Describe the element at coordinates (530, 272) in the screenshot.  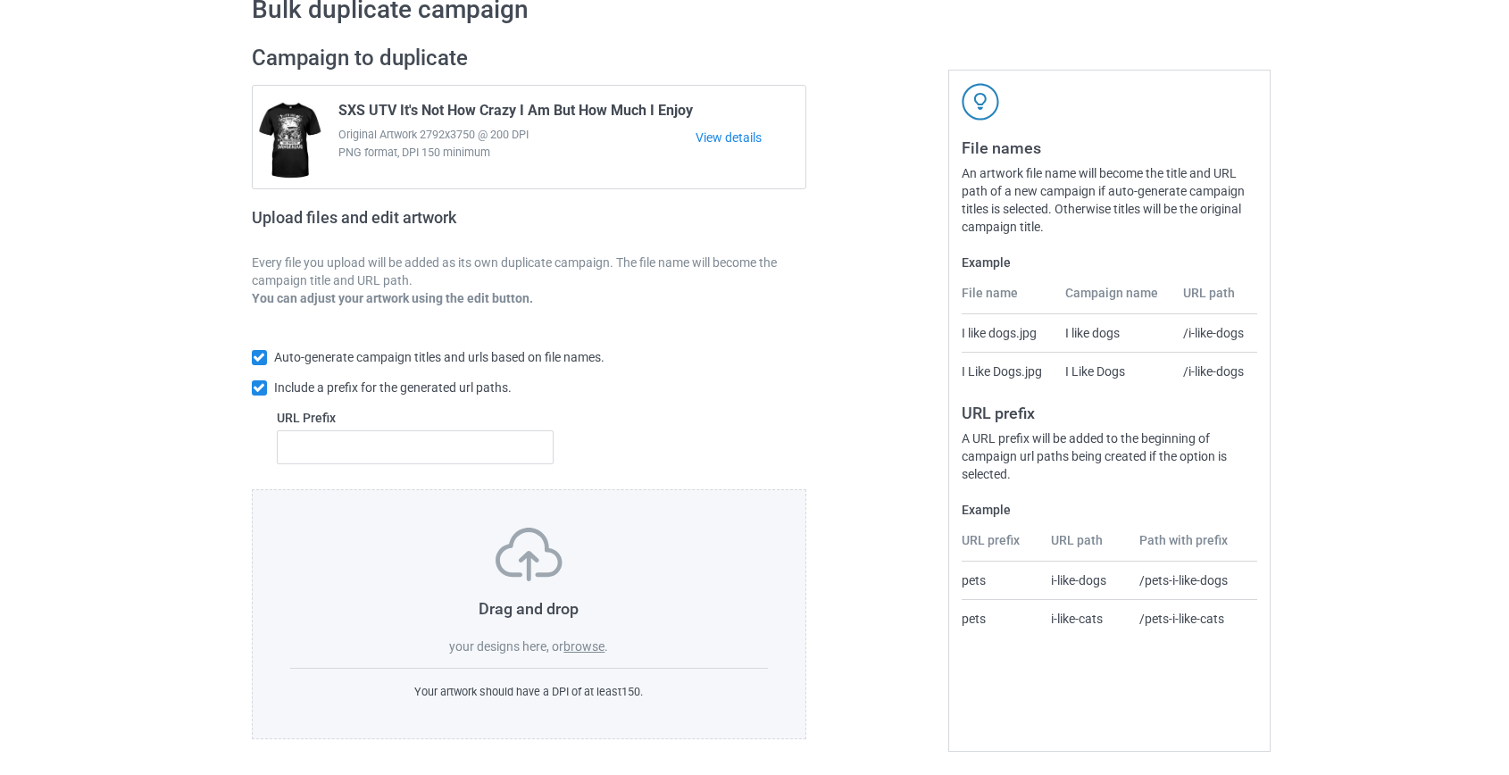
I see `p: Every file you upload will be added as its own duplicate campaign. The file name will become the ...` at that location.